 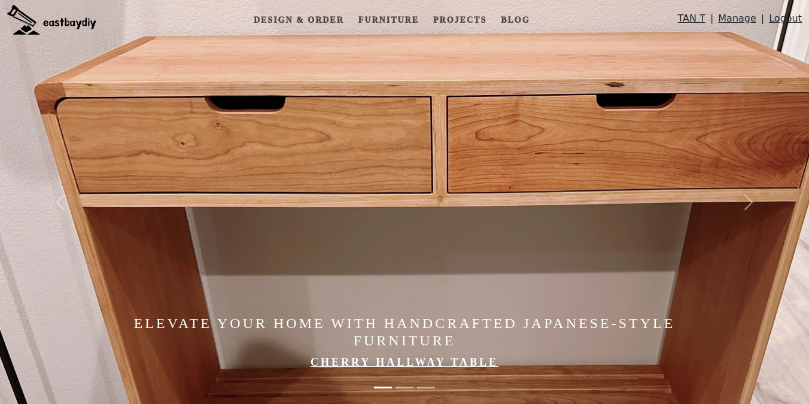 I want to click on a: Design & Order, so click(x=298, y=20).